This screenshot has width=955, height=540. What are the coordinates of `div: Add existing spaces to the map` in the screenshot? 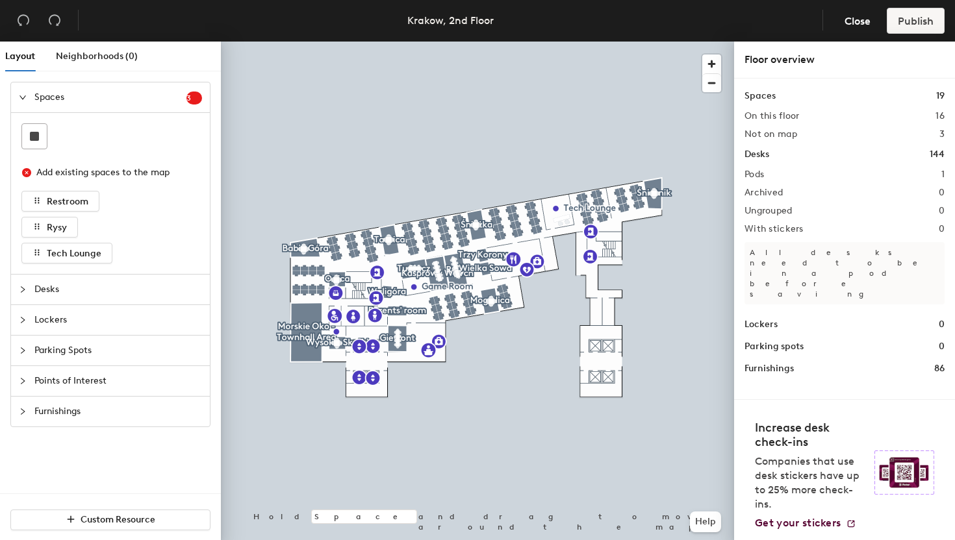 It's located at (114, 173).